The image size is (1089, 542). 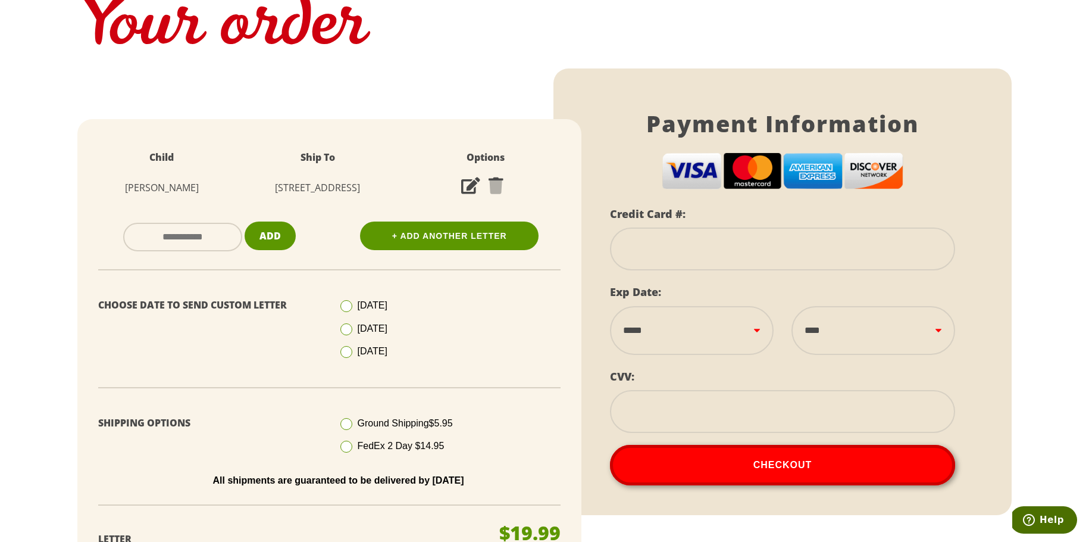 I want to click on img: cc-logos.png, so click(x=783, y=171).